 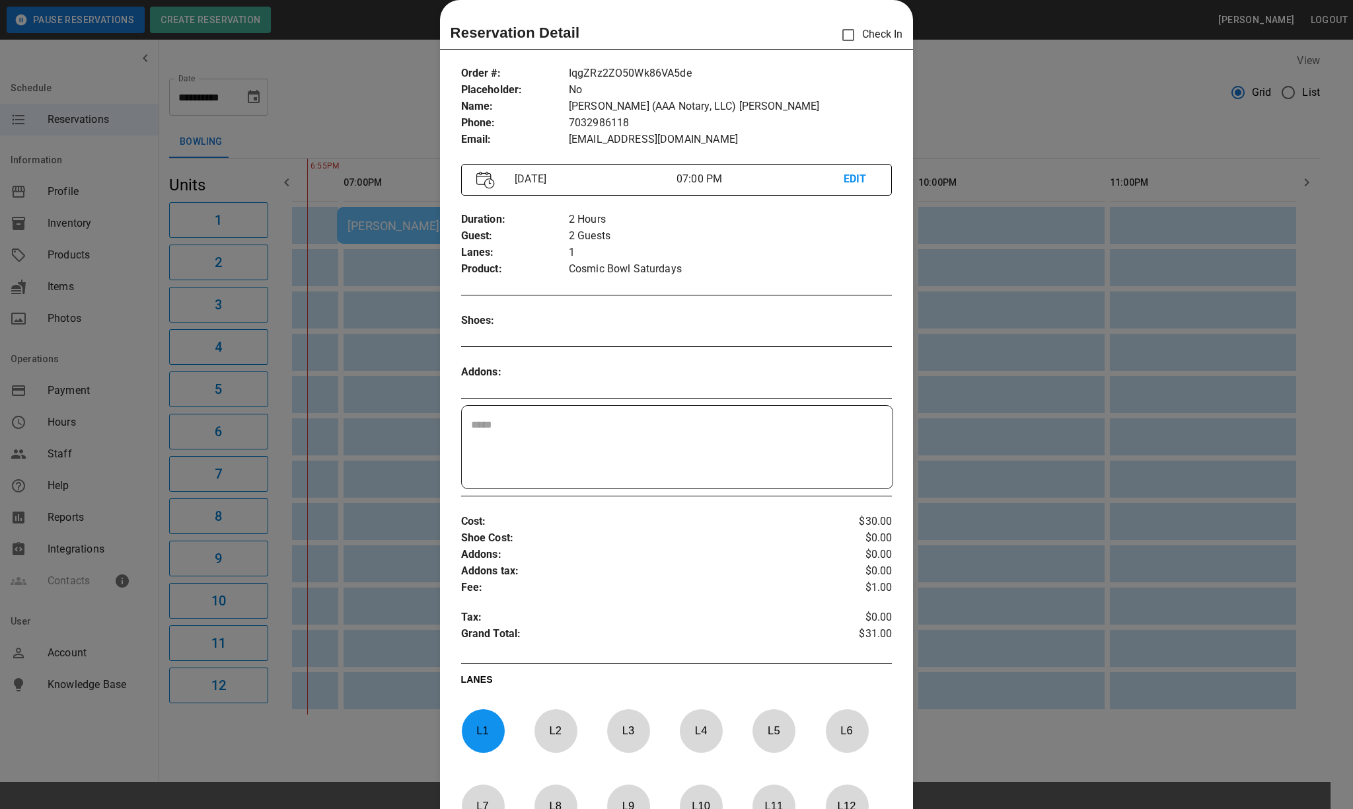 I want to click on p: L 1, so click(x=483, y=730).